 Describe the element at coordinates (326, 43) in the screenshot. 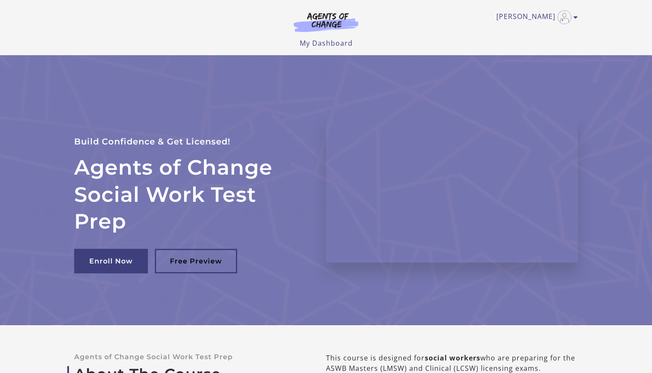

I see `a: My Dashboard` at that location.